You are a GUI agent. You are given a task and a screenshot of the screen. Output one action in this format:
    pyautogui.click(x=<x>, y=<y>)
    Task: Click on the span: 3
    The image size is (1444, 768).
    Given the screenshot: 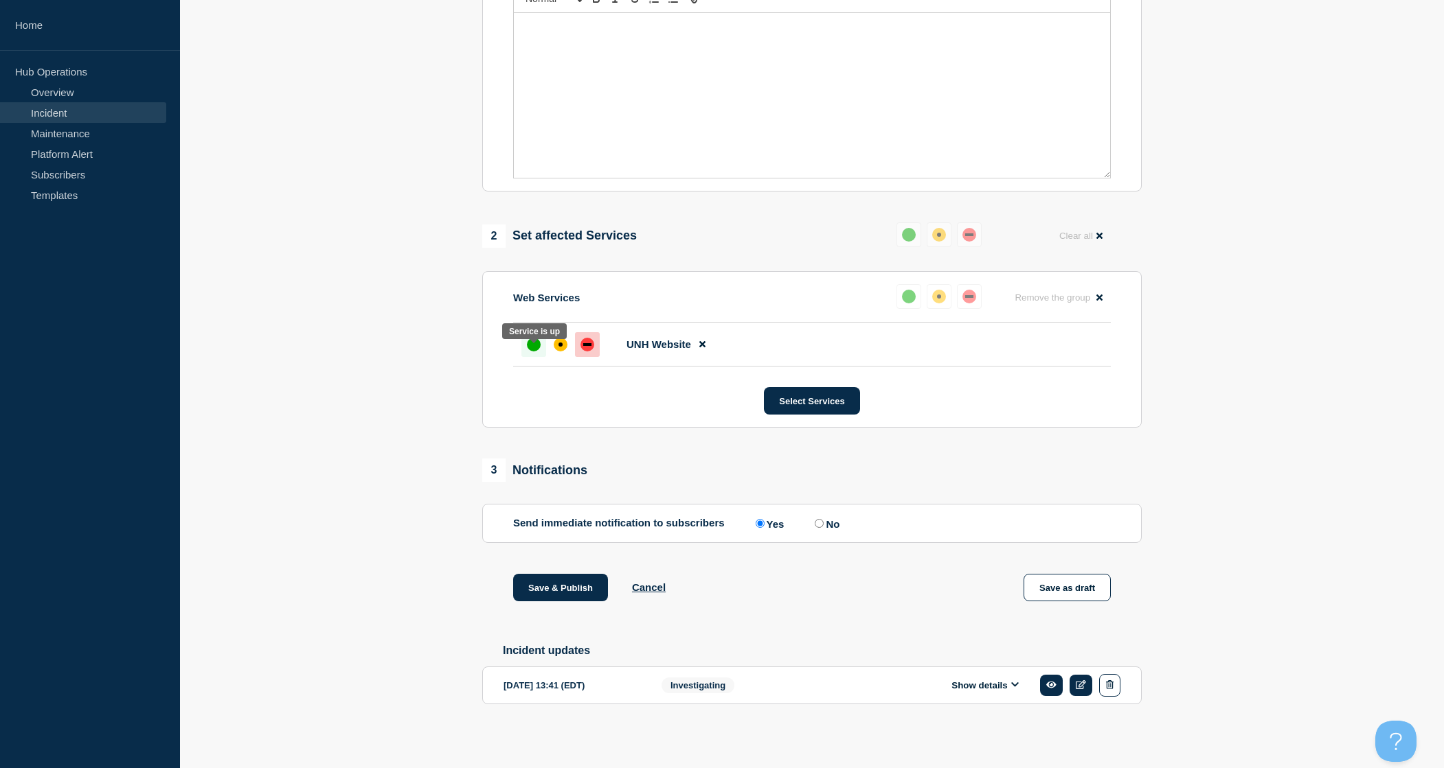 What is the action you would take?
    pyautogui.click(x=494, y=470)
    